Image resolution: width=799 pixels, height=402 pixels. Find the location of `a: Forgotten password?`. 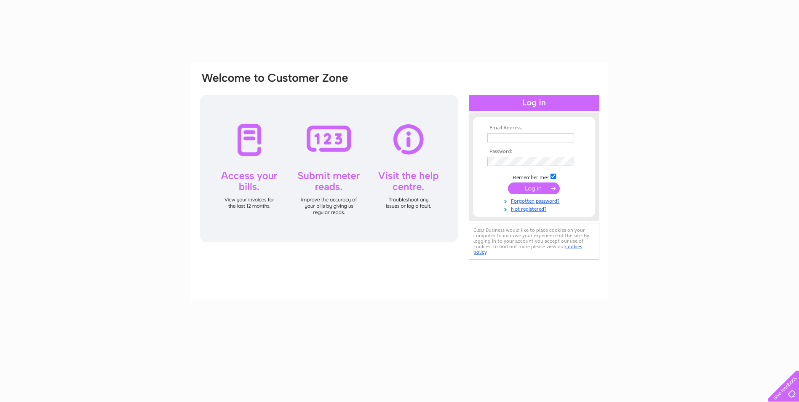

a: Forgotten password? is located at coordinates (535, 200).